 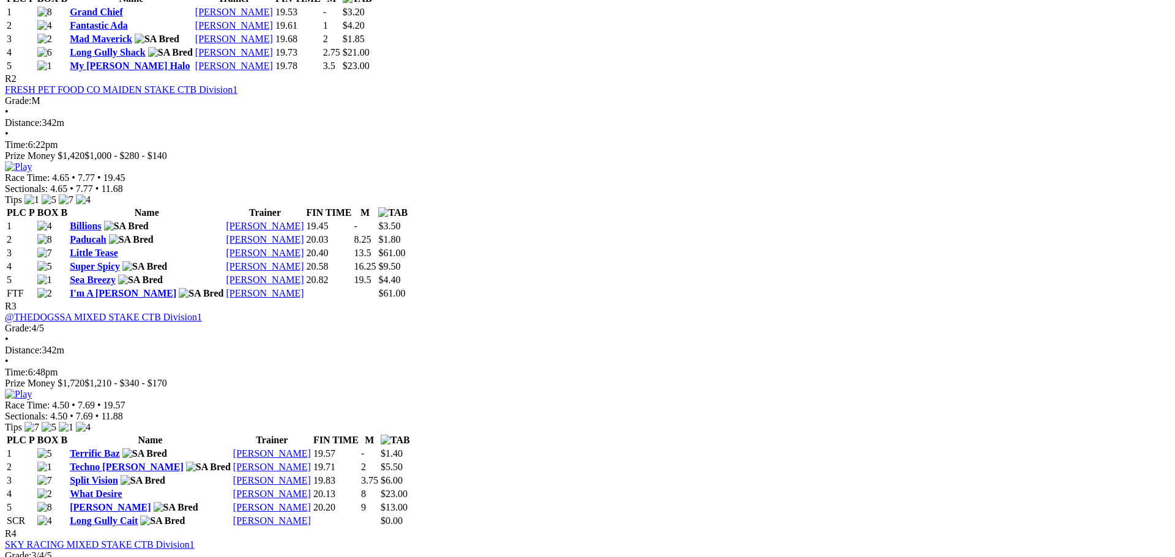 What do you see at coordinates (13, 427) in the screenshot?
I see `span: Tips` at bounding box center [13, 427].